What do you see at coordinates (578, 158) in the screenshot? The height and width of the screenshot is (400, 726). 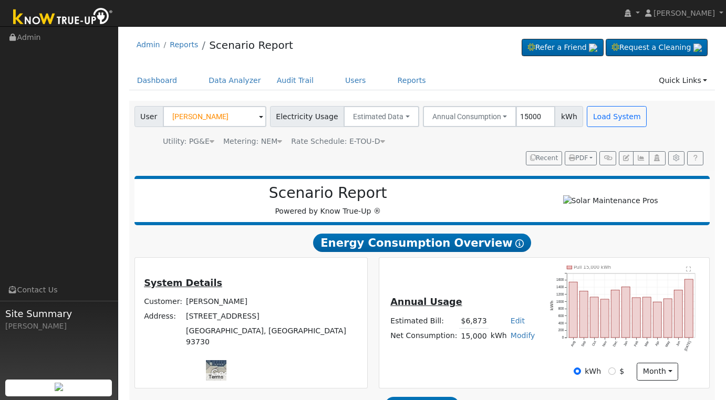 I see `span: PDF` at bounding box center [578, 158].